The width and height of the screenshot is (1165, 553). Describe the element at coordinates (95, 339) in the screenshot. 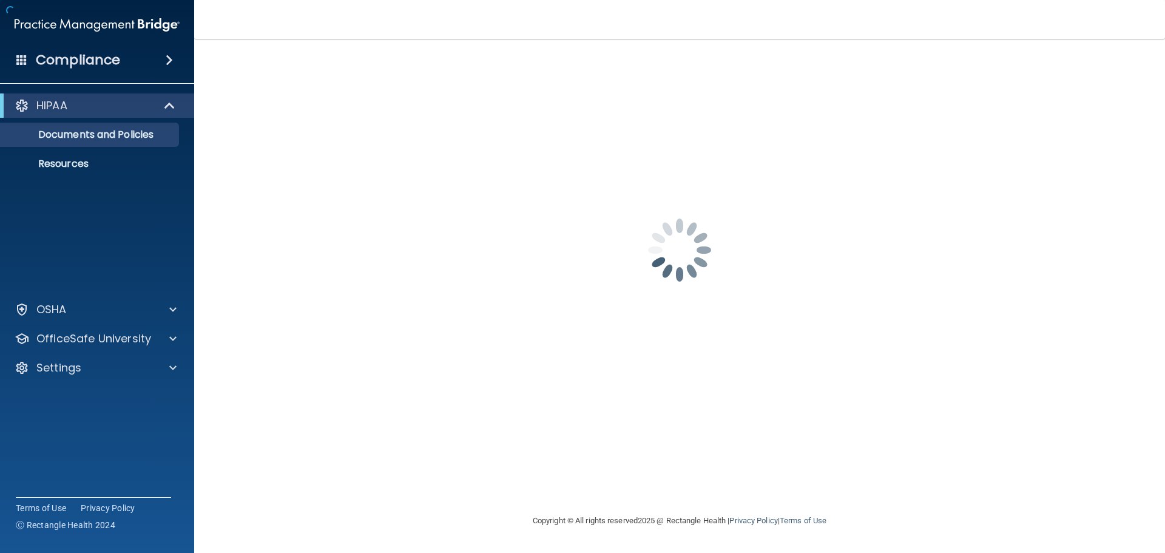

I see `a: OfficeSafe University` at that location.